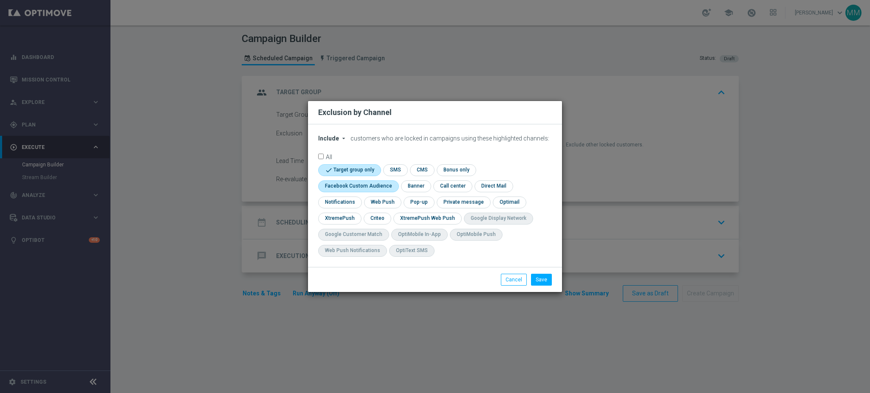 The image size is (870, 393). I want to click on button: Save, so click(541, 280).